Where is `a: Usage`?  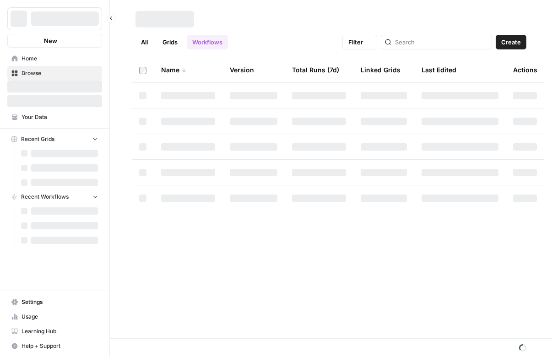 a: Usage is located at coordinates (54, 317).